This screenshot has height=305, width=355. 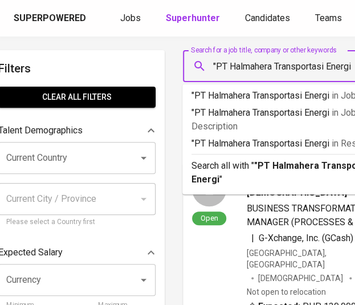 I want to click on a: Candidates, so click(x=269, y=18).